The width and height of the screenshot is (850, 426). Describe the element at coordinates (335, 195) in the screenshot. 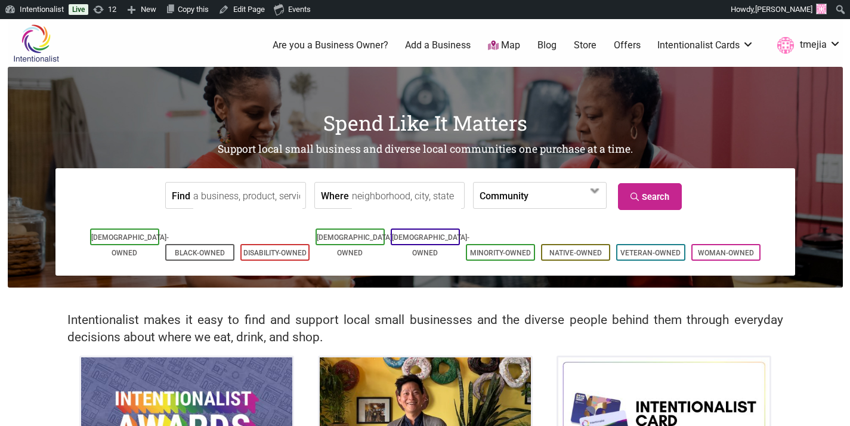

I see `label: Where` at that location.